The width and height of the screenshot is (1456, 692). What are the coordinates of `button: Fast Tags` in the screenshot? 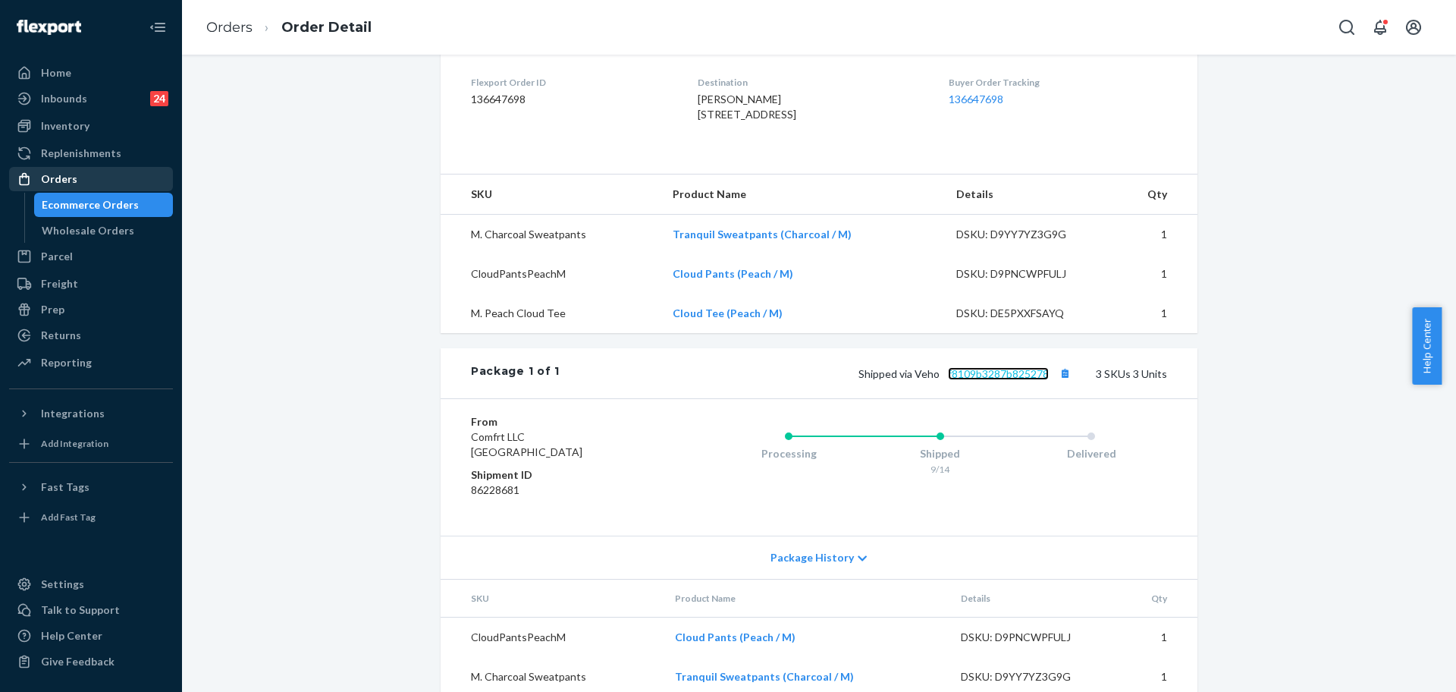 It's located at (91, 487).